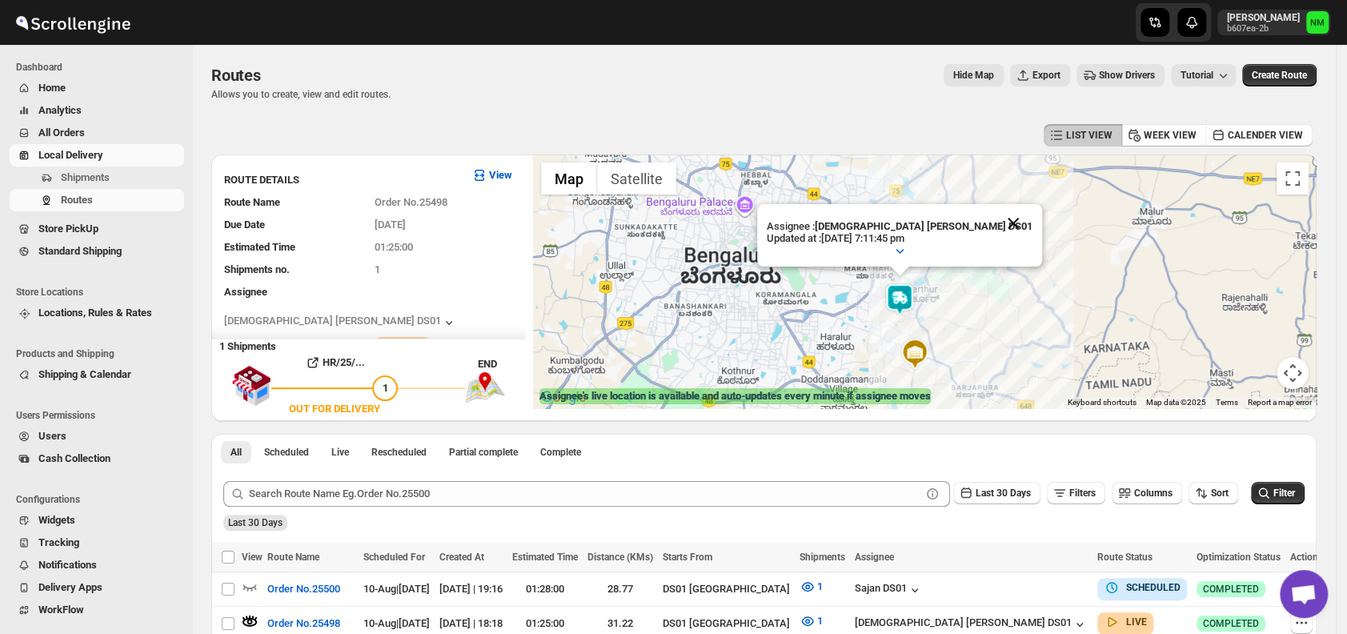 This screenshot has width=1347, height=634. I want to click on span: Live, so click(340, 452).